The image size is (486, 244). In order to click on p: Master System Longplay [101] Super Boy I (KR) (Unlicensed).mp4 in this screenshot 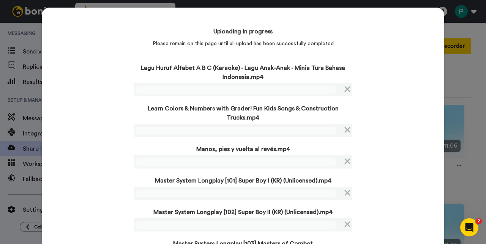, I will do `click(243, 181)`.